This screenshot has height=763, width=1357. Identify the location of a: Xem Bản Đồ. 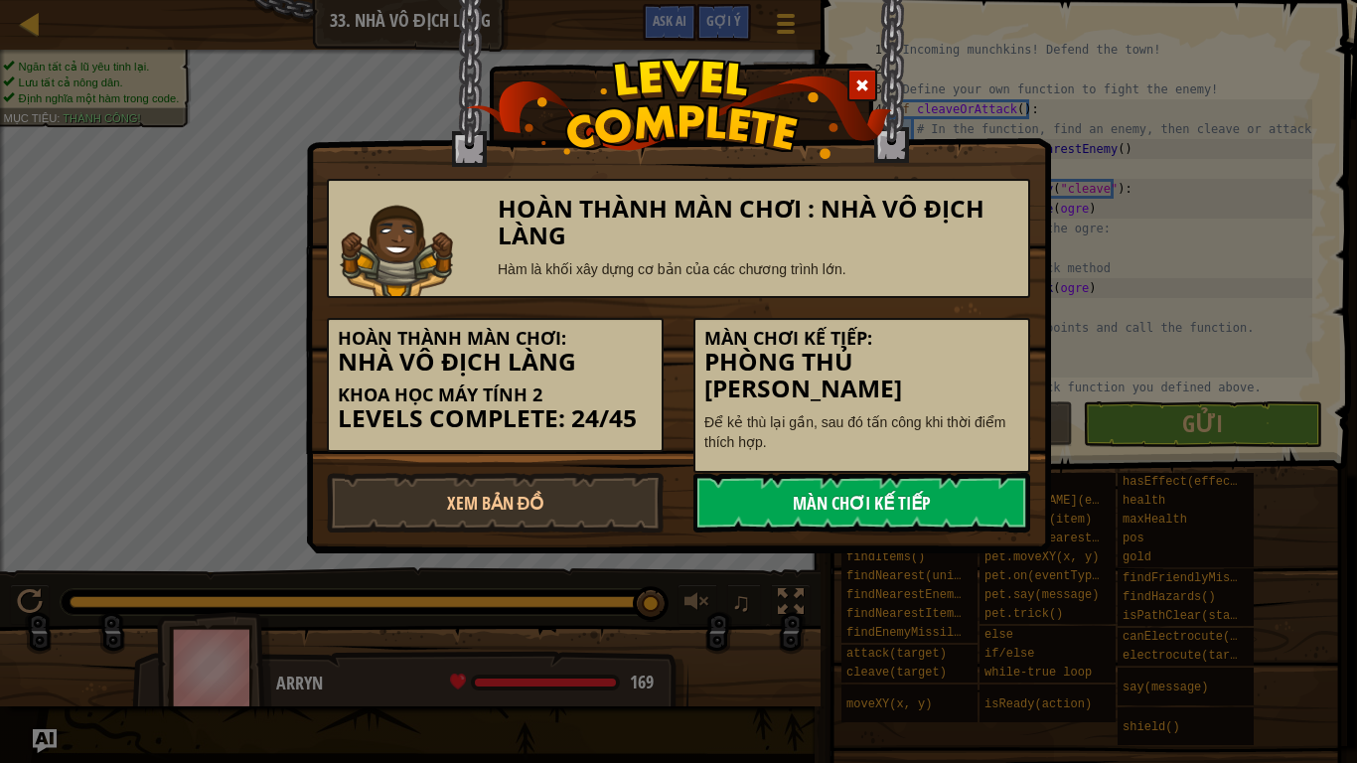
(495, 503).